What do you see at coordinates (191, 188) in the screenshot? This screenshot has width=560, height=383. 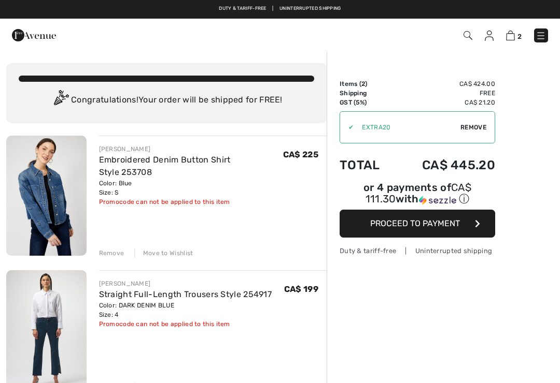 I see `div: Color: Blue Size: S` at bounding box center [191, 188].